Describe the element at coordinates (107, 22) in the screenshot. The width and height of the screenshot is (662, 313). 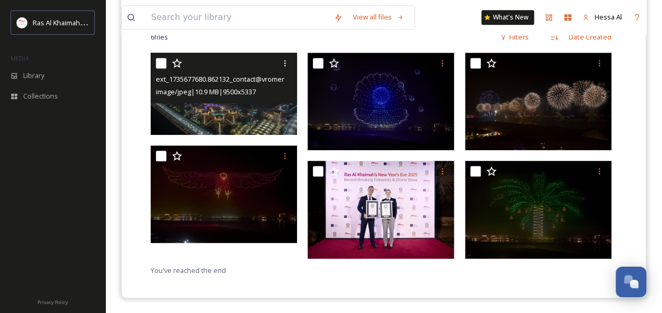
I see `span: Ras Al Khaimah Tourism Development Authority` at that location.